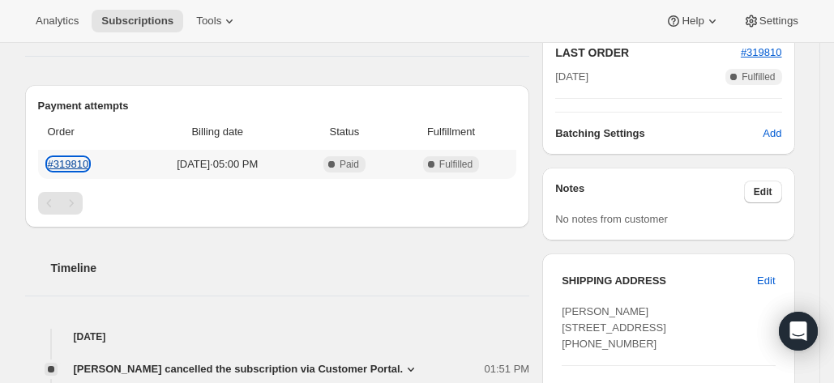 The height and width of the screenshot is (383, 834). I want to click on span: #319810, so click(761, 52).